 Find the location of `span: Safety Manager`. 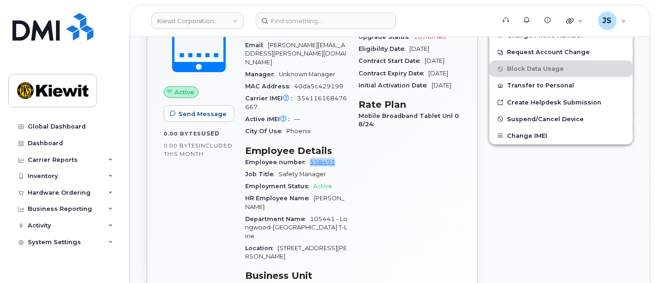

span: Safety Manager is located at coordinates (302, 174).